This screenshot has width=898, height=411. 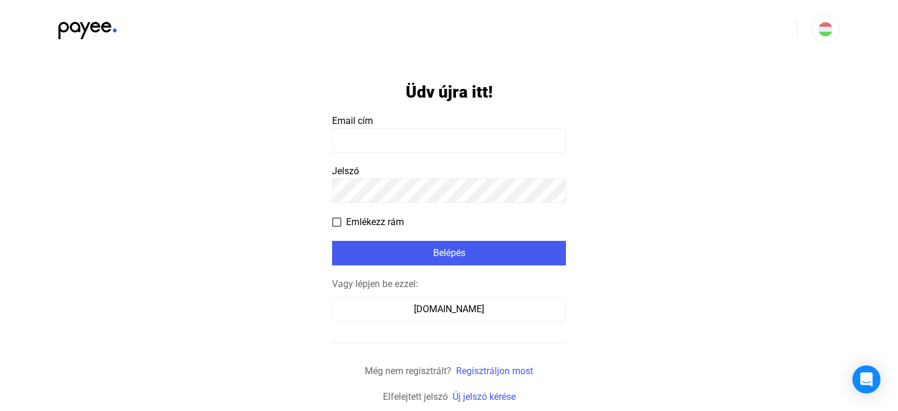 I want to click on img: HU, so click(x=825, y=29).